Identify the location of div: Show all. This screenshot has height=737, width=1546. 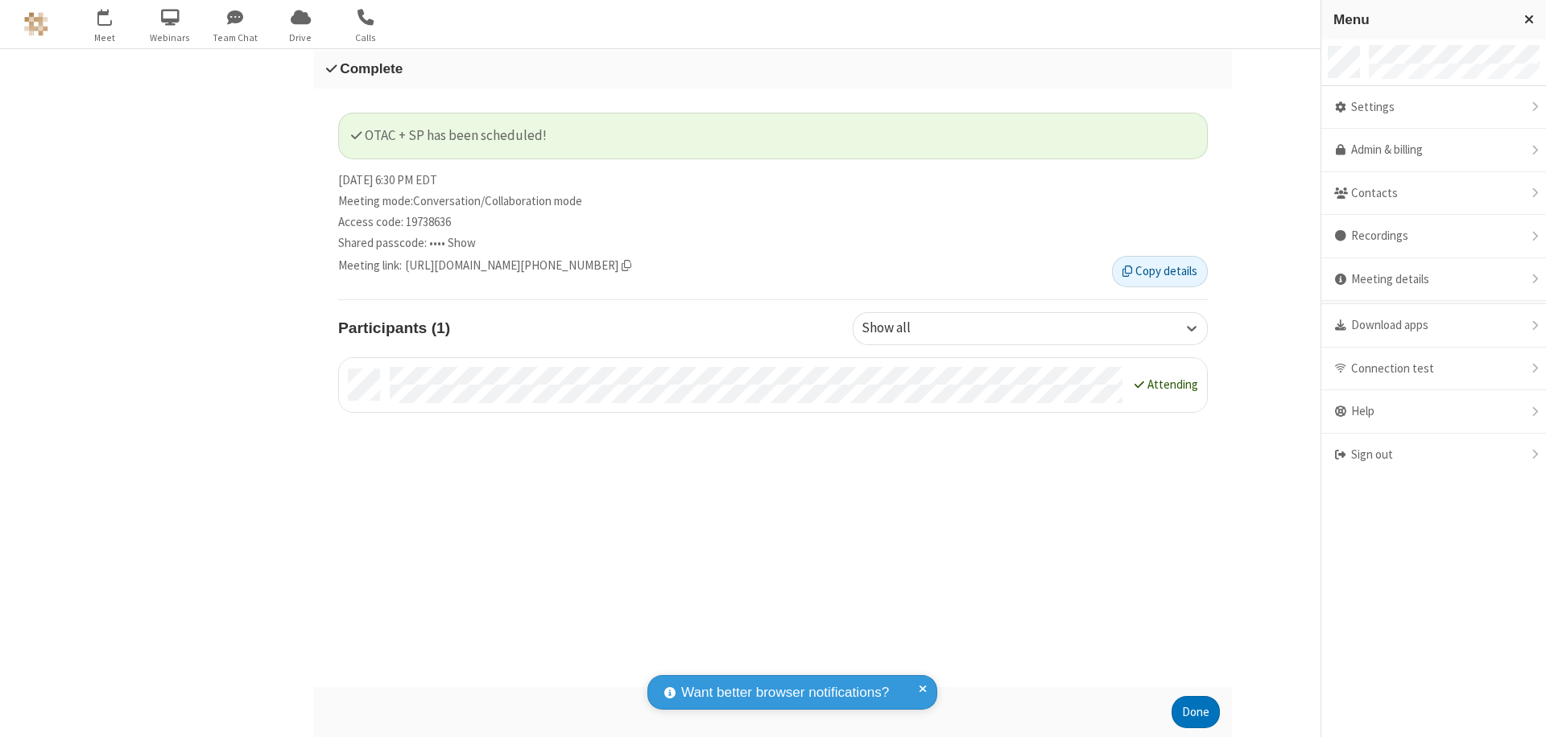
(899, 329).